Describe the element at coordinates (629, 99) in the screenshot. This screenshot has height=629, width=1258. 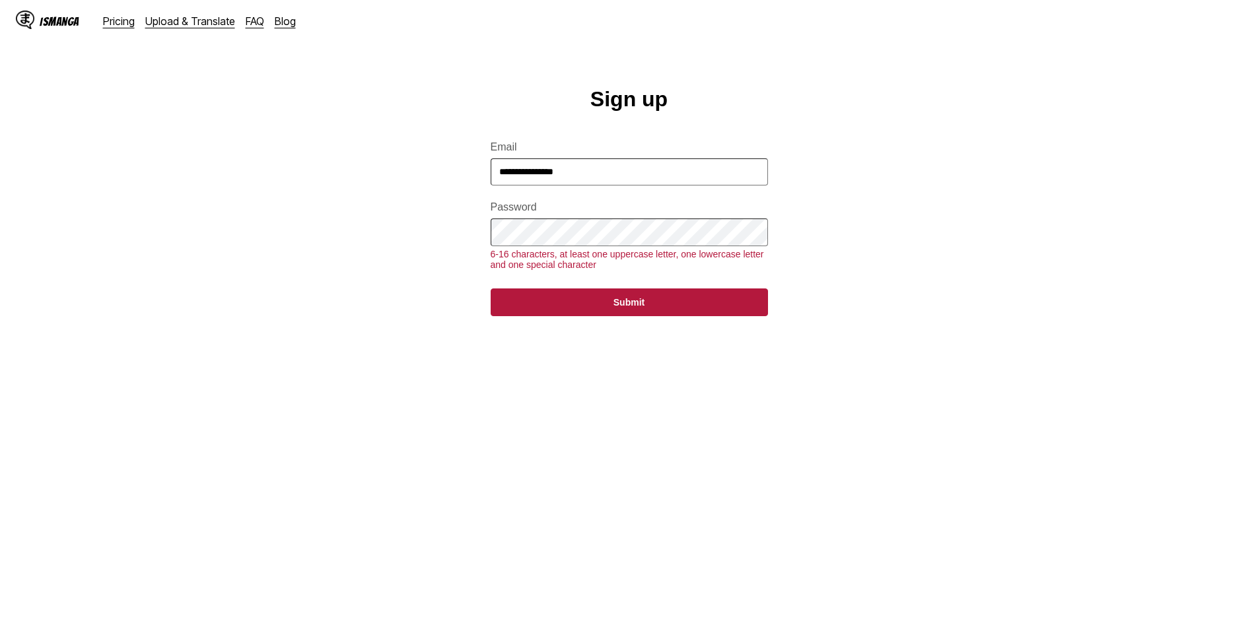
I see `h1: Sign up` at that location.